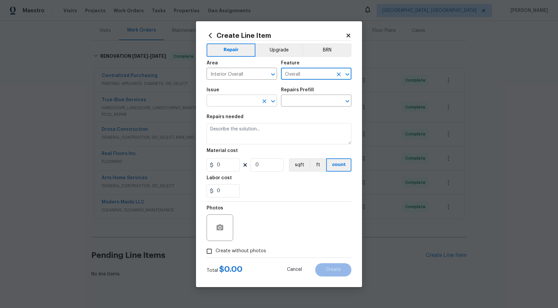 The image size is (558, 308). I want to click on h5: Material cost, so click(222, 151).